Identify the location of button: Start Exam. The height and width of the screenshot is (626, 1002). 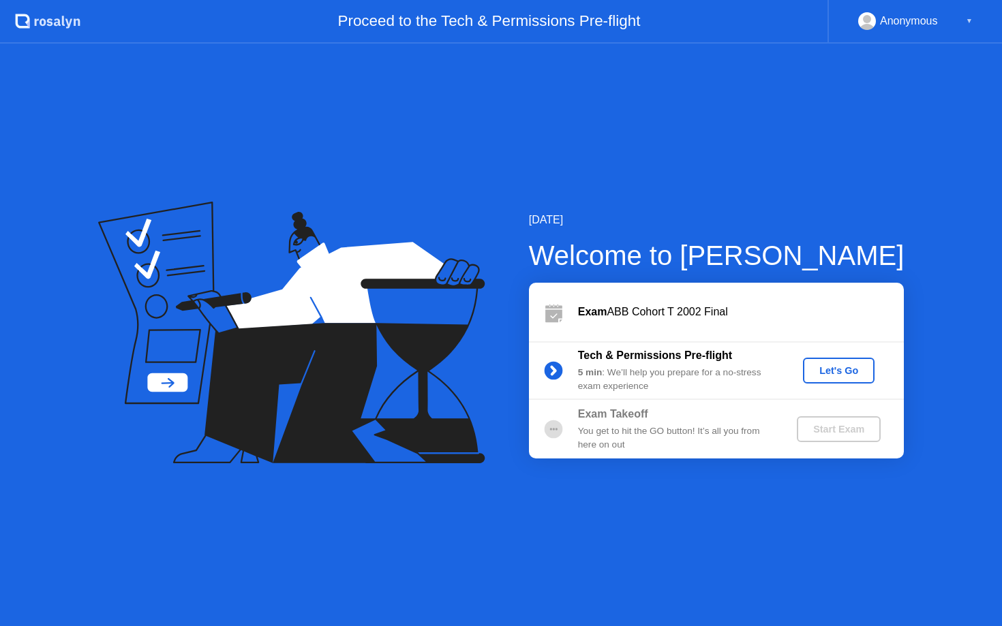
(838, 429).